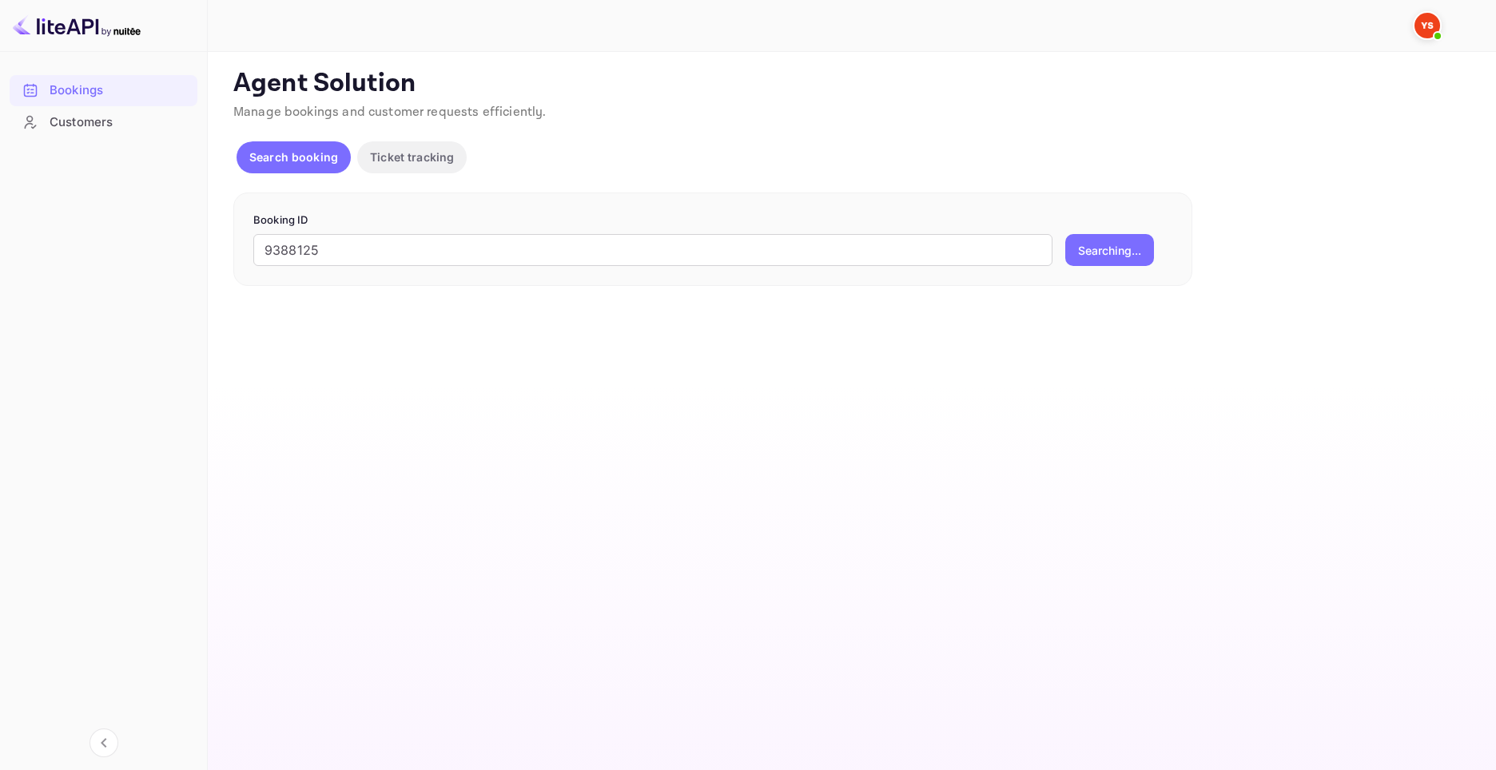  I want to click on button: Searching..., so click(1109, 250).